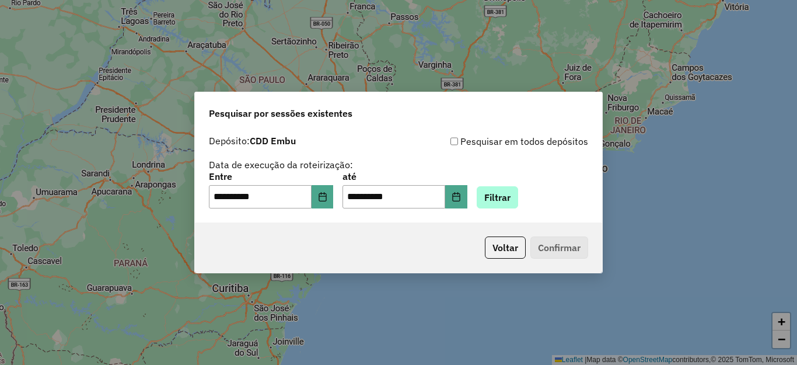 The image size is (797, 365). Describe the element at coordinates (404, 176) in the screenshot. I see `label: até` at that location.